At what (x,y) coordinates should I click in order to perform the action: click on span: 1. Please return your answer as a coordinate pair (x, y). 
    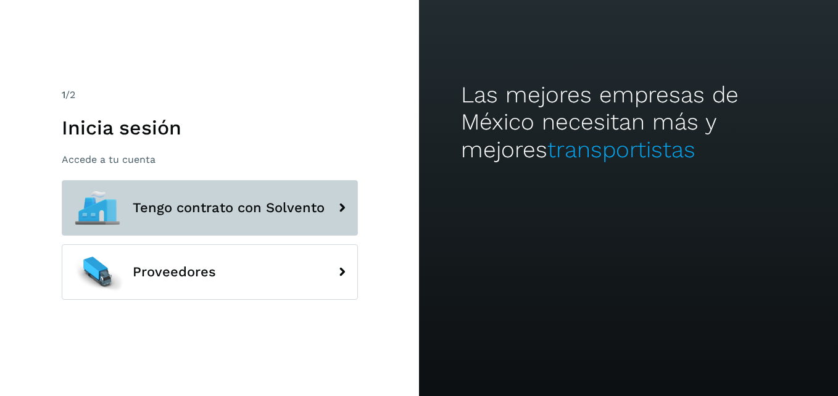
    Looking at the image, I should click on (64, 94).